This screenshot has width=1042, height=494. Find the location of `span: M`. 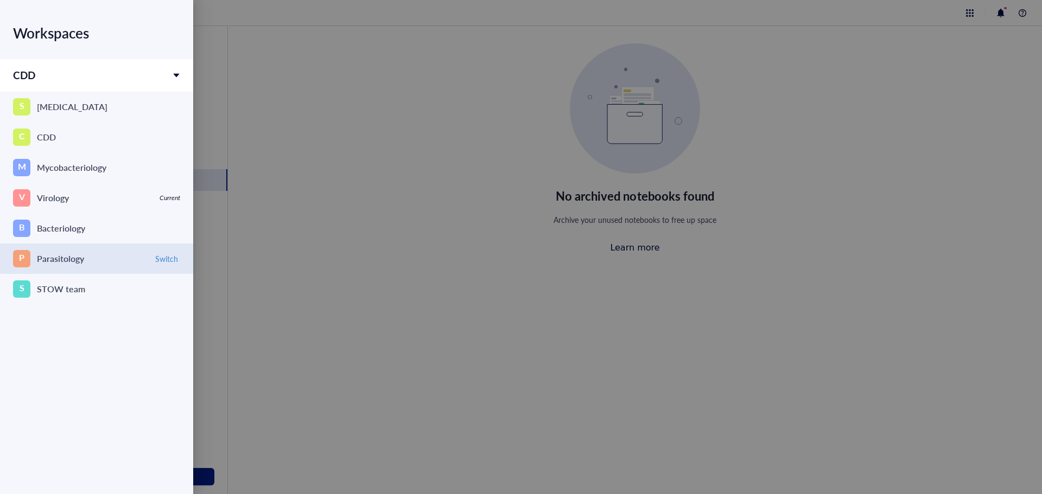

span: M is located at coordinates (22, 166).